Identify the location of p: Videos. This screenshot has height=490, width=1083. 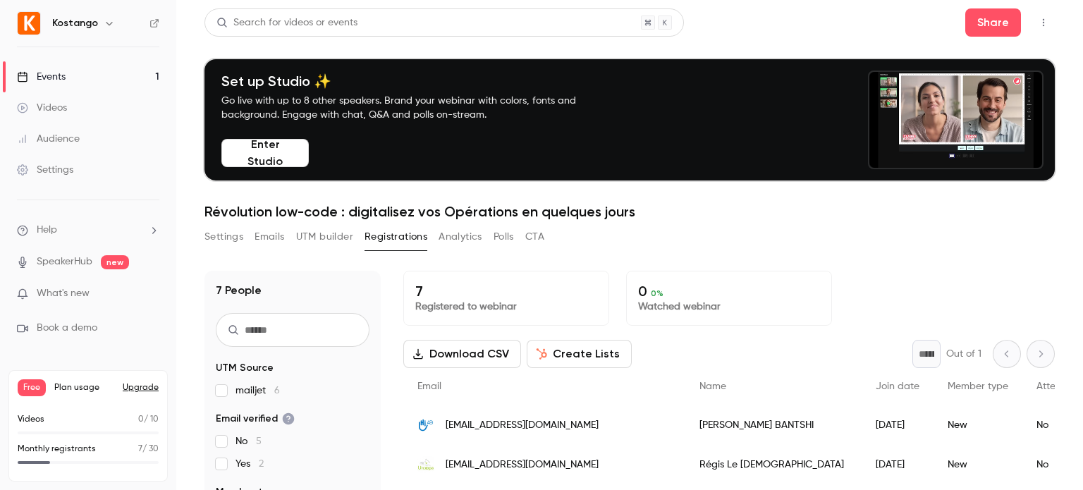
(31, 420).